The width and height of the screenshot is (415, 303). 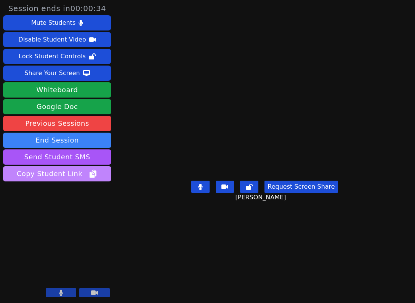 I want to click on button: Send Student SMS, so click(x=57, y=157).